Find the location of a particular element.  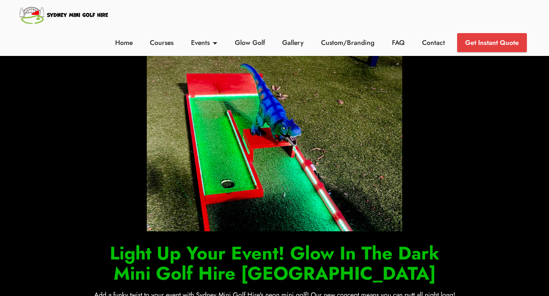

a: Glow Golf is located at coordinates (250, 43).